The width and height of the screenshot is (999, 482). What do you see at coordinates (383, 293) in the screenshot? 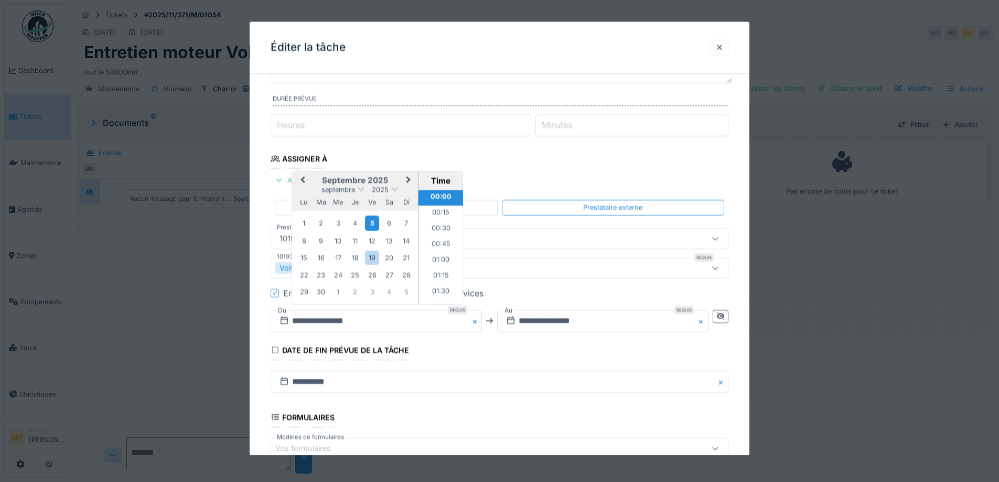
I see `div: Envoyer une notification au prestataire de services` at bounding box center [383, 293].